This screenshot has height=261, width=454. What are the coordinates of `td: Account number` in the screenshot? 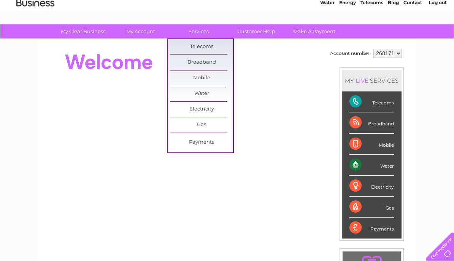 It's located at (350, 53).